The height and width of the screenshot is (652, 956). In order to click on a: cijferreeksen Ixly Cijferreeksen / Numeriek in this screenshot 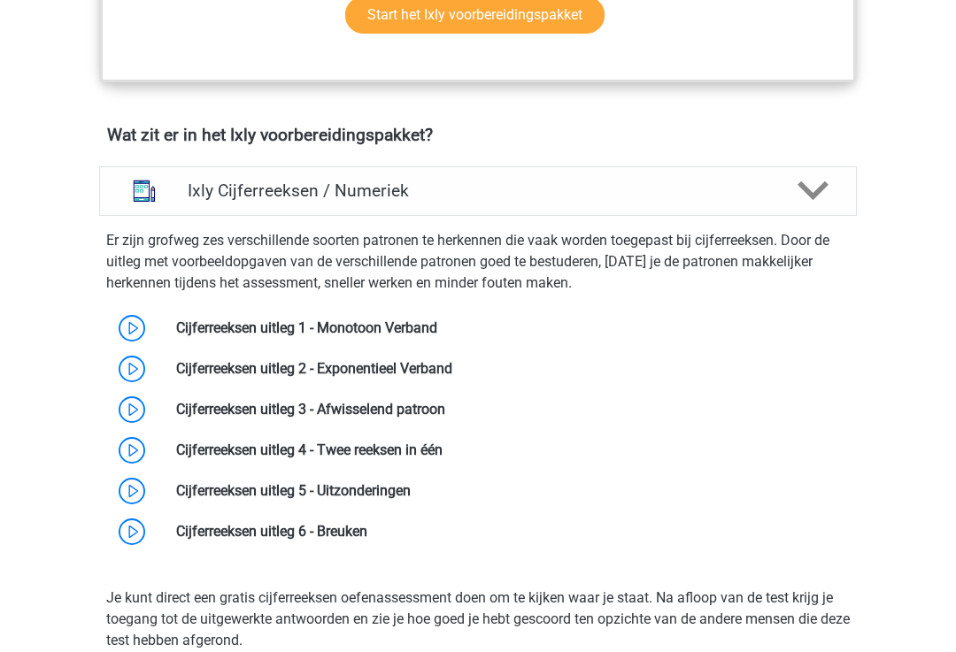, I will do `click(478, 191)`.